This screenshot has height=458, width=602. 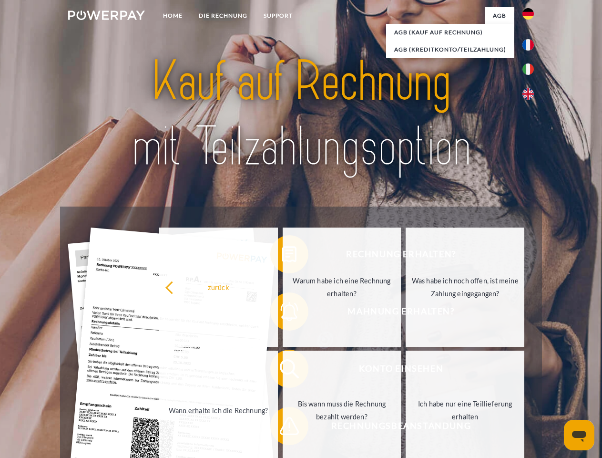 I want to click on img: logo-powerpay-white.svg, so click(x=106, y=15).